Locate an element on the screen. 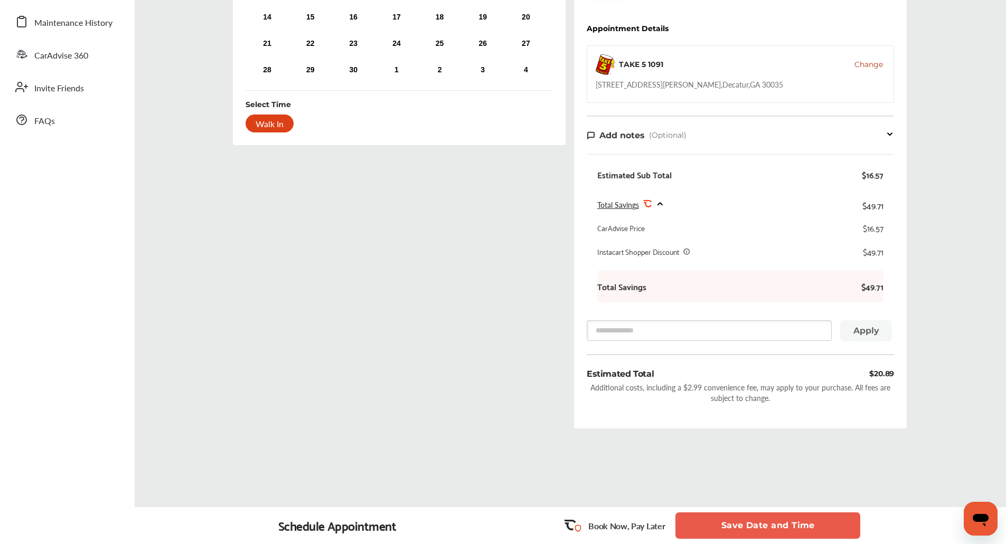 Image resolution: width=1006 pixels, height=544 pixels. div: Walk In is located at coordinates (269, 124).